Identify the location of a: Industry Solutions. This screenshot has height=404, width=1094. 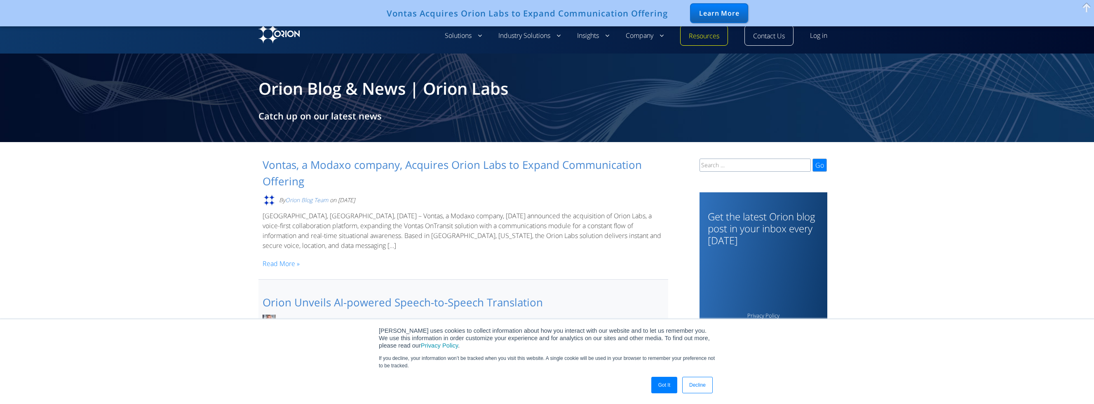
(529, 36).